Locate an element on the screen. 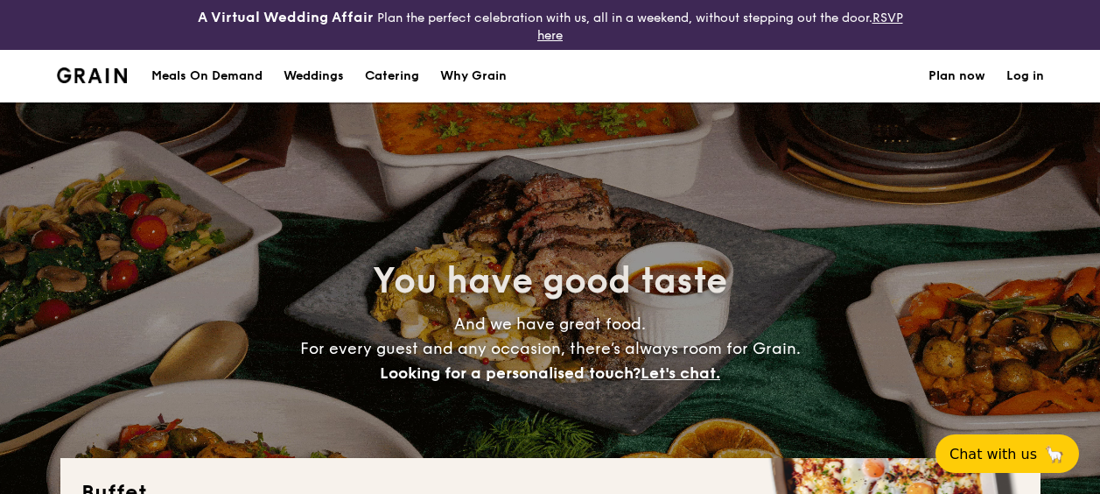 This screenshot has height=494, width=1100. span: Chat with us is located at coordinates (993, 453).